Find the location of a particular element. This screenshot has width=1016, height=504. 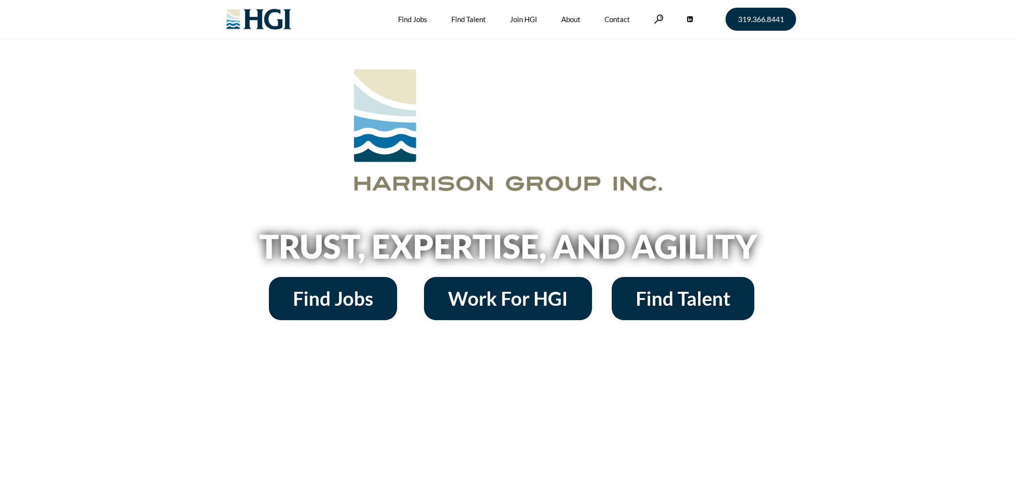

a: Find Jobs is located at coordinates (333, 299).